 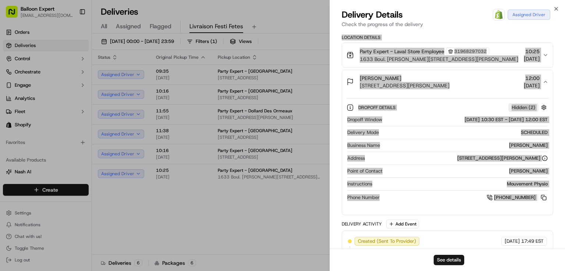 I want to click on span: Instructions, so click(x=359, y=184).